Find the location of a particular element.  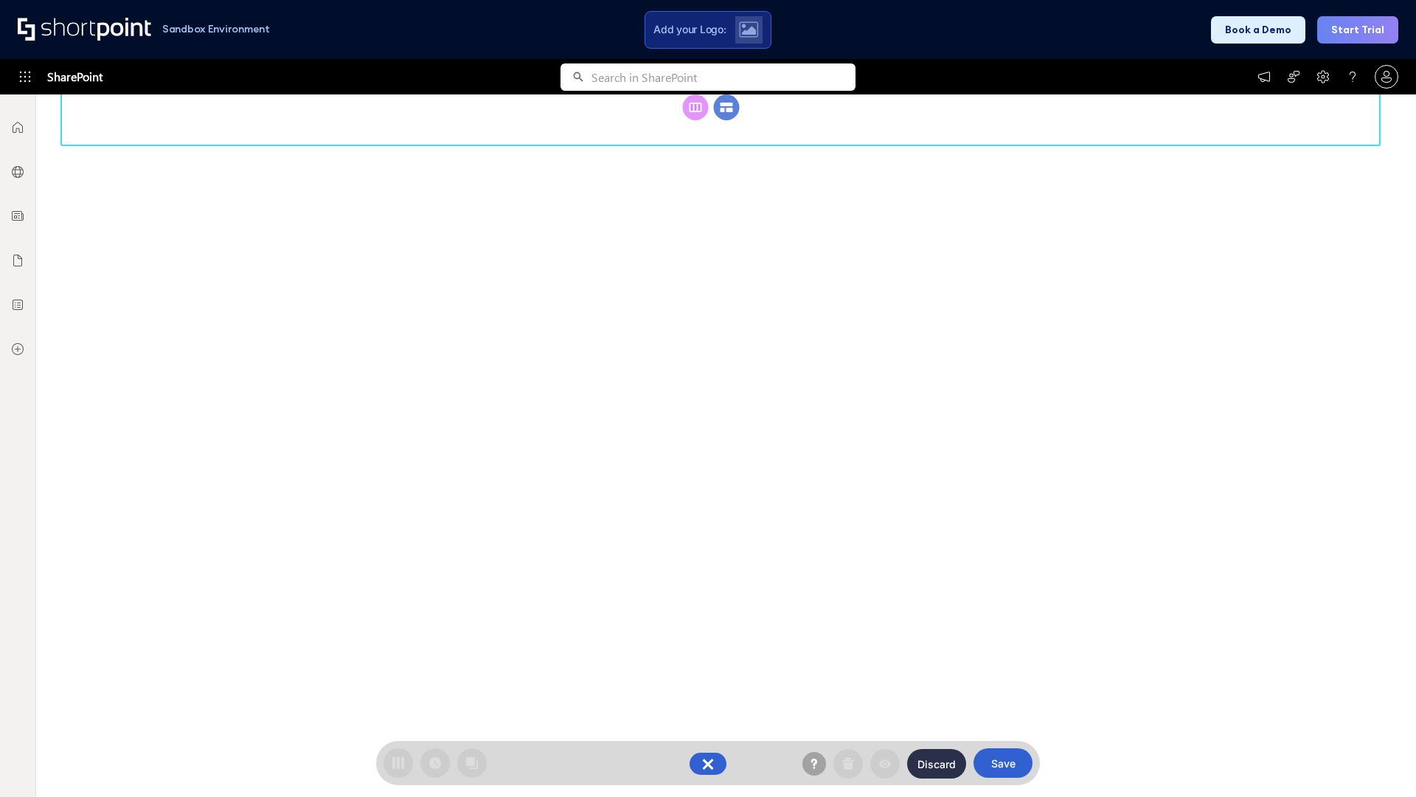

button: Book a Demo is located at coordinates (1259, 30).